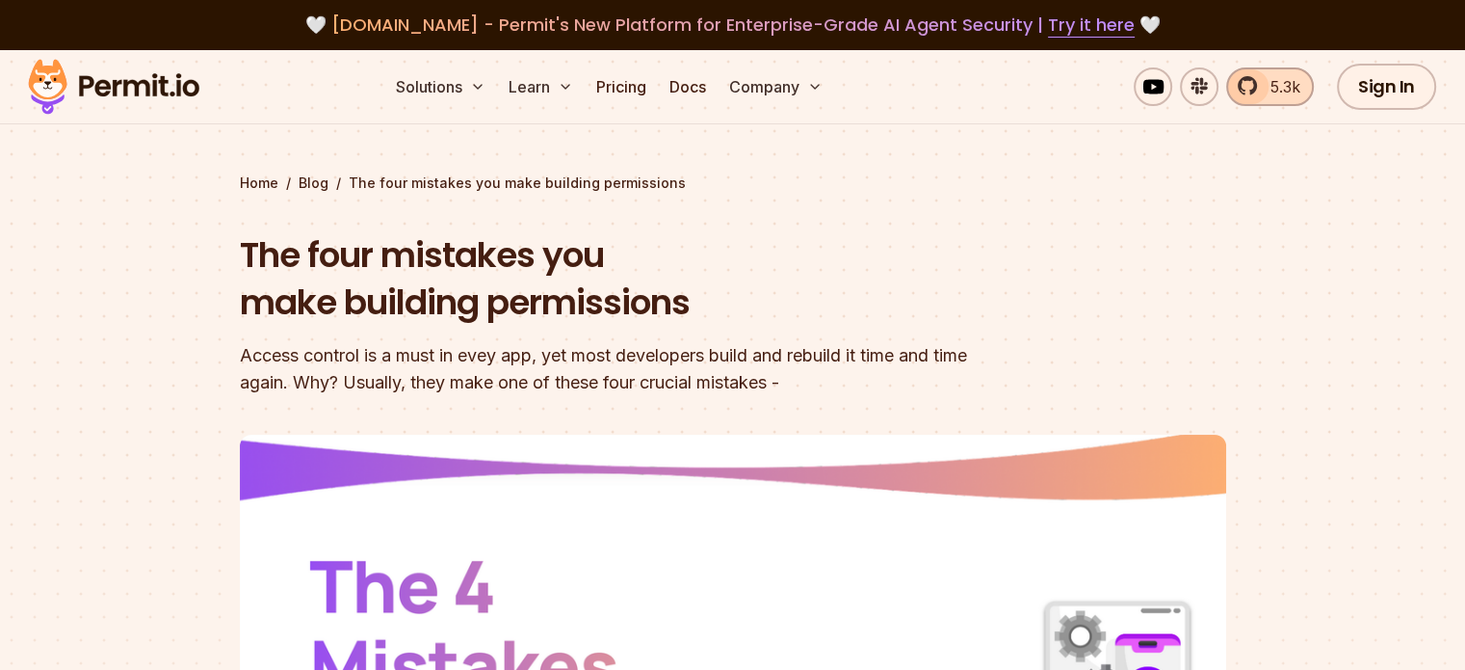  What do you see at coordinates (440, 87) in the screenshot?
I see `button: Solutions` at bounding box center [440, 87].